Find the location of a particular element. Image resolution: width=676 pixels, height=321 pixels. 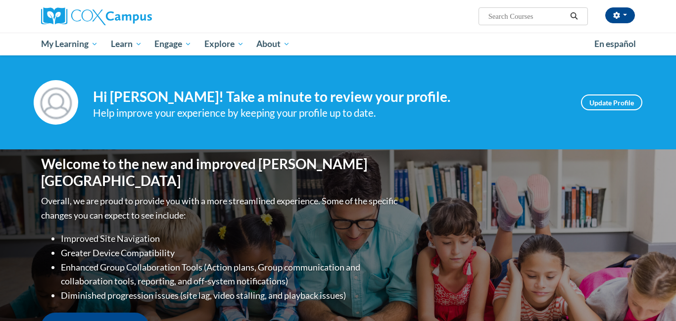

span: Learn is located at coordinates (126, 44).